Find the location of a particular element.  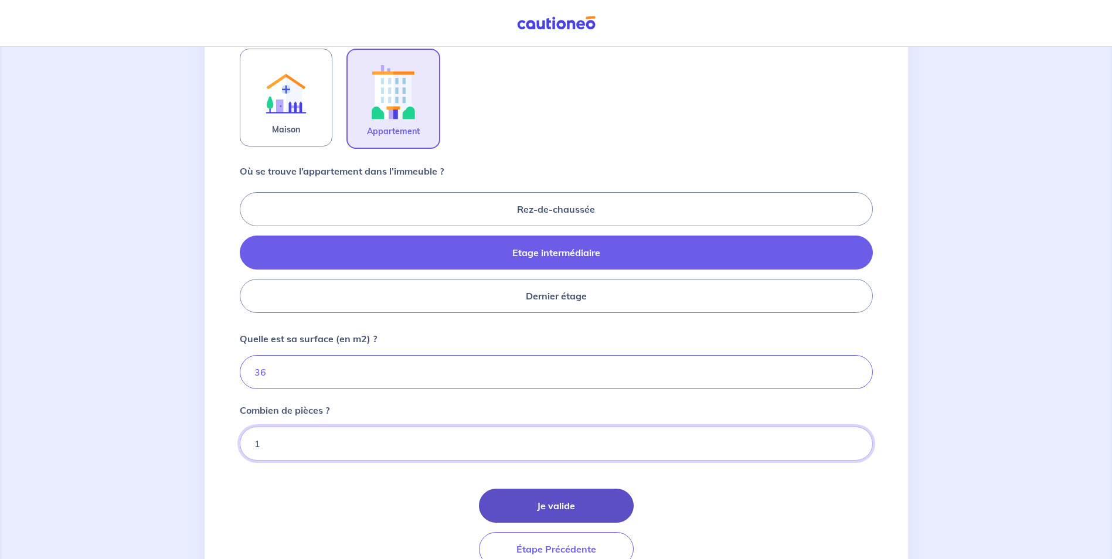

p: Combien de pièces ? is located at coordinates (284, 410).